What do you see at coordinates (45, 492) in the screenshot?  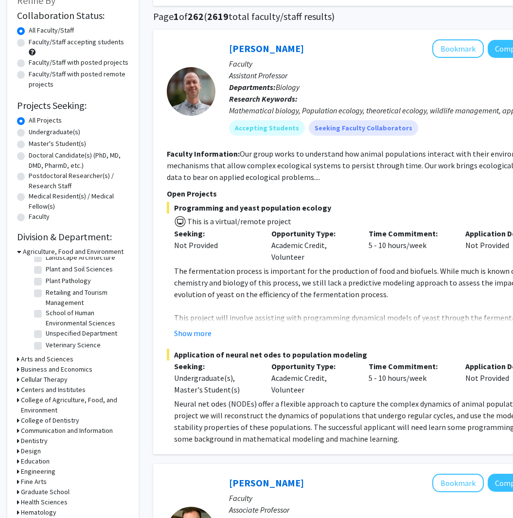 I see `h3: Graduate School` at bounding box center [45, 492].